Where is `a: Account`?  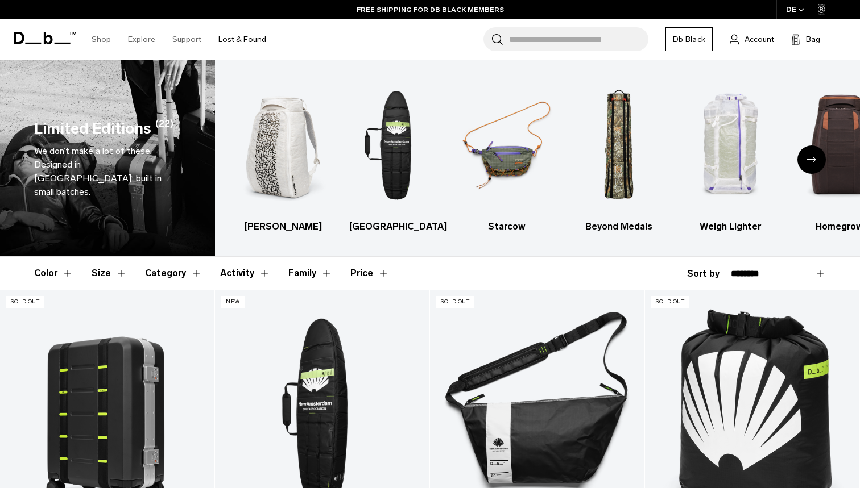
a: Account is located at coordinates (752, 39).